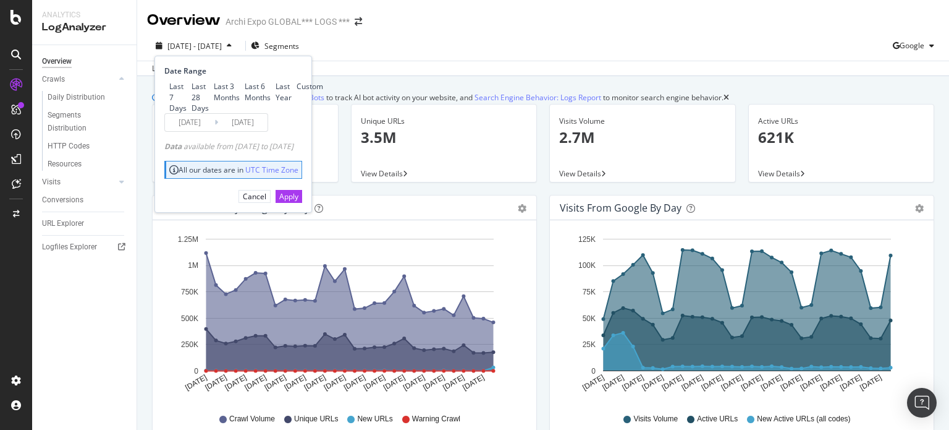  Describe the element at coordinates (282, 46) in the screenshot. I see `span: Segments` at that location.